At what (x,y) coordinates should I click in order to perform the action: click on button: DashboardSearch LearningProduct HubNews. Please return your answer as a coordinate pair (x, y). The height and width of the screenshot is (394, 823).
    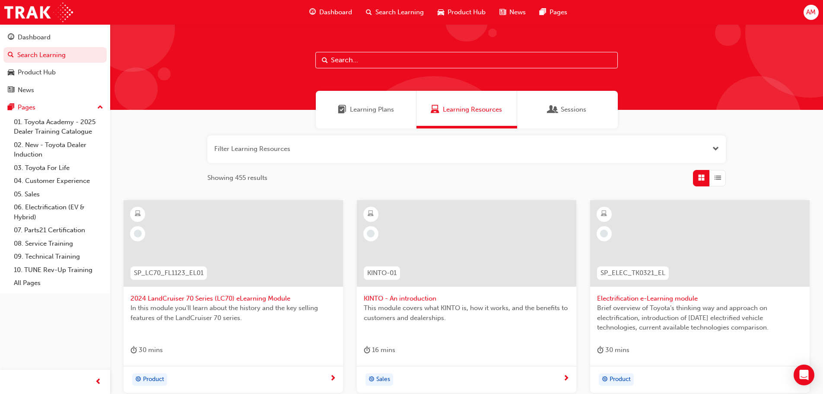
    Looking at the image, I should click on (55, 64).